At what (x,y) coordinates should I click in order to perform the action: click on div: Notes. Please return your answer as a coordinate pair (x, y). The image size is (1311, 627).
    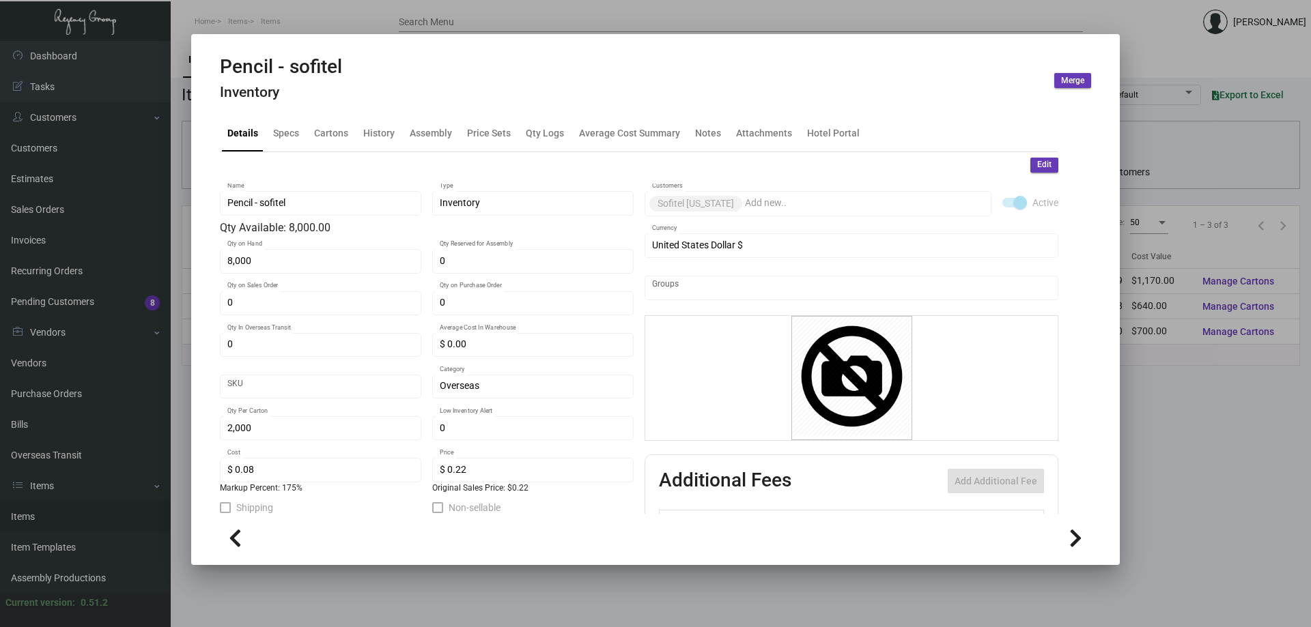
    Looking at the image, I should click on (708, 132).